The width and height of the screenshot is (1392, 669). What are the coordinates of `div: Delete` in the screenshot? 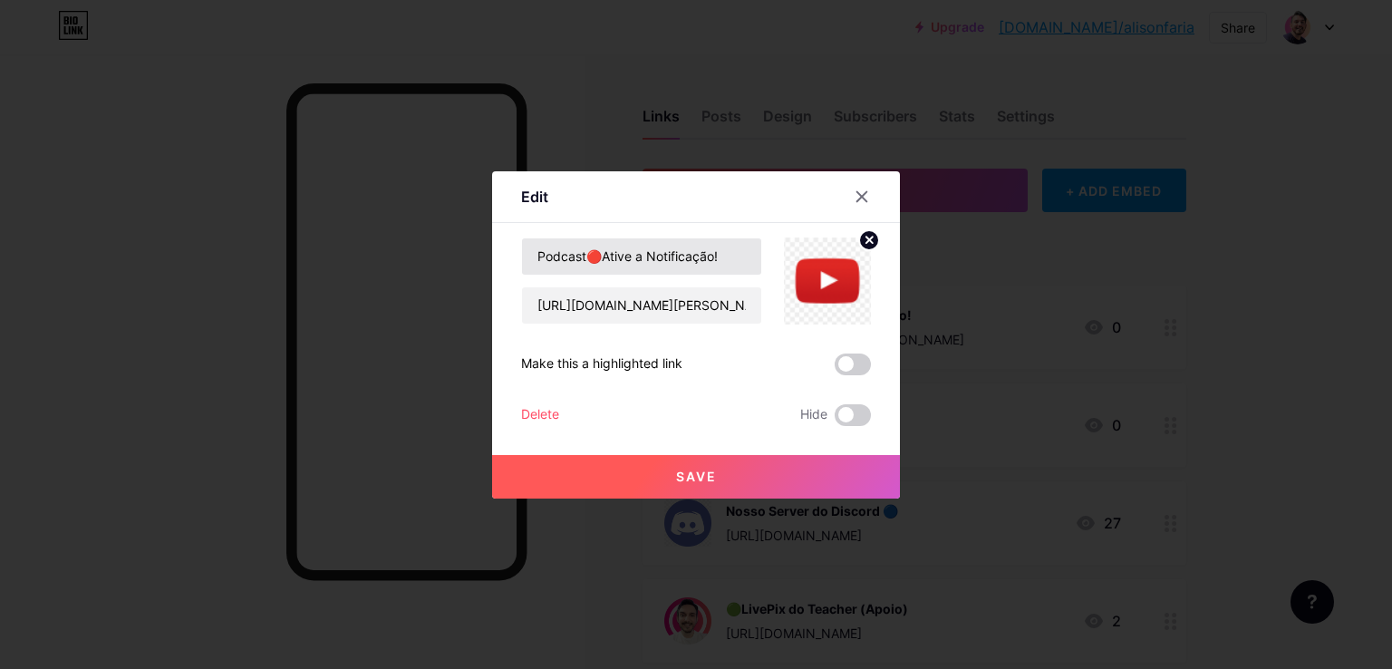 It's located at (540, 415).